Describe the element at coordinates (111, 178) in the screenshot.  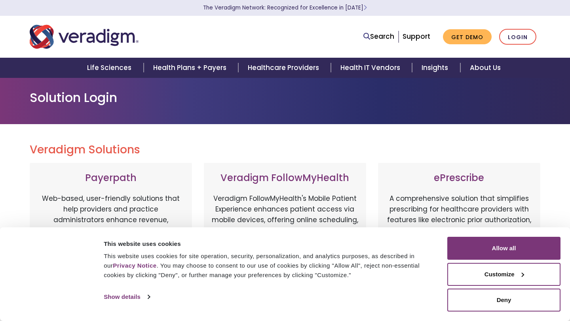
I see `h3: Payerpath` at that location.